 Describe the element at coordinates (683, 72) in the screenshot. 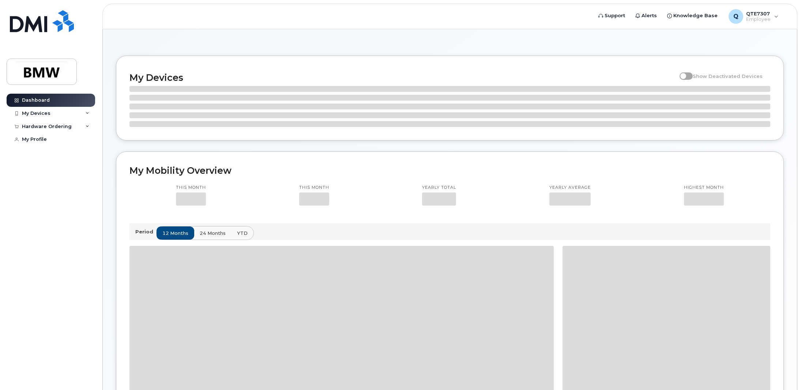

I see `input: Show Deactivated Devices` at that location.